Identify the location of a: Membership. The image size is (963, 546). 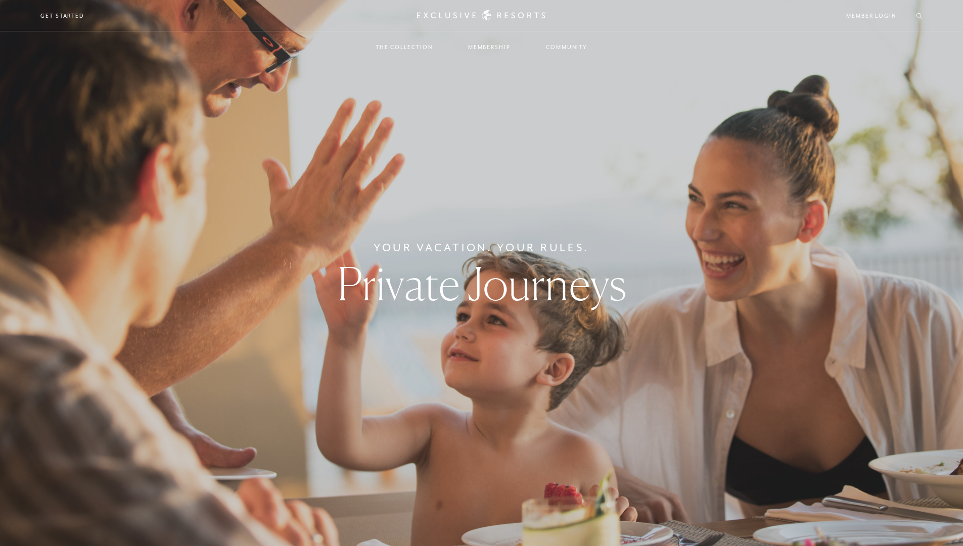
(489, 47).